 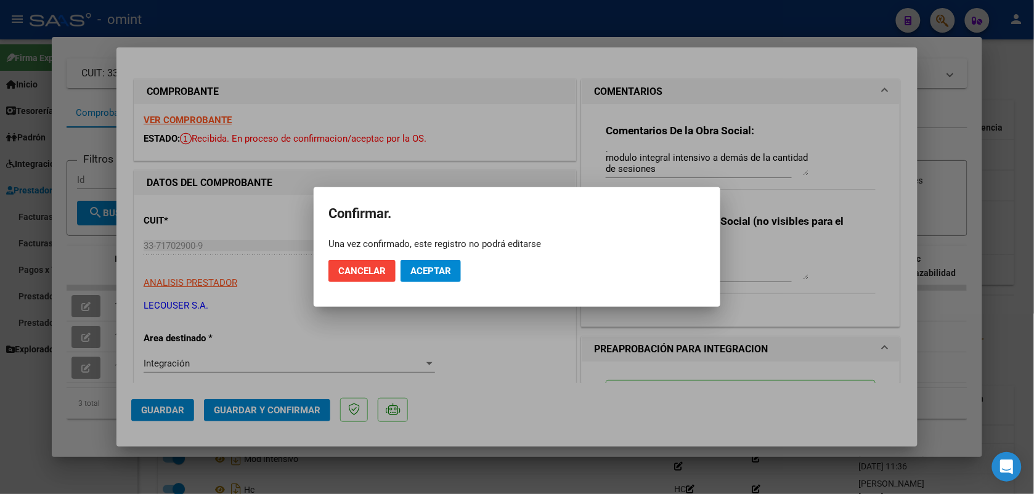 I want to click on h2: Confirmar., so click(x=517, y=214).